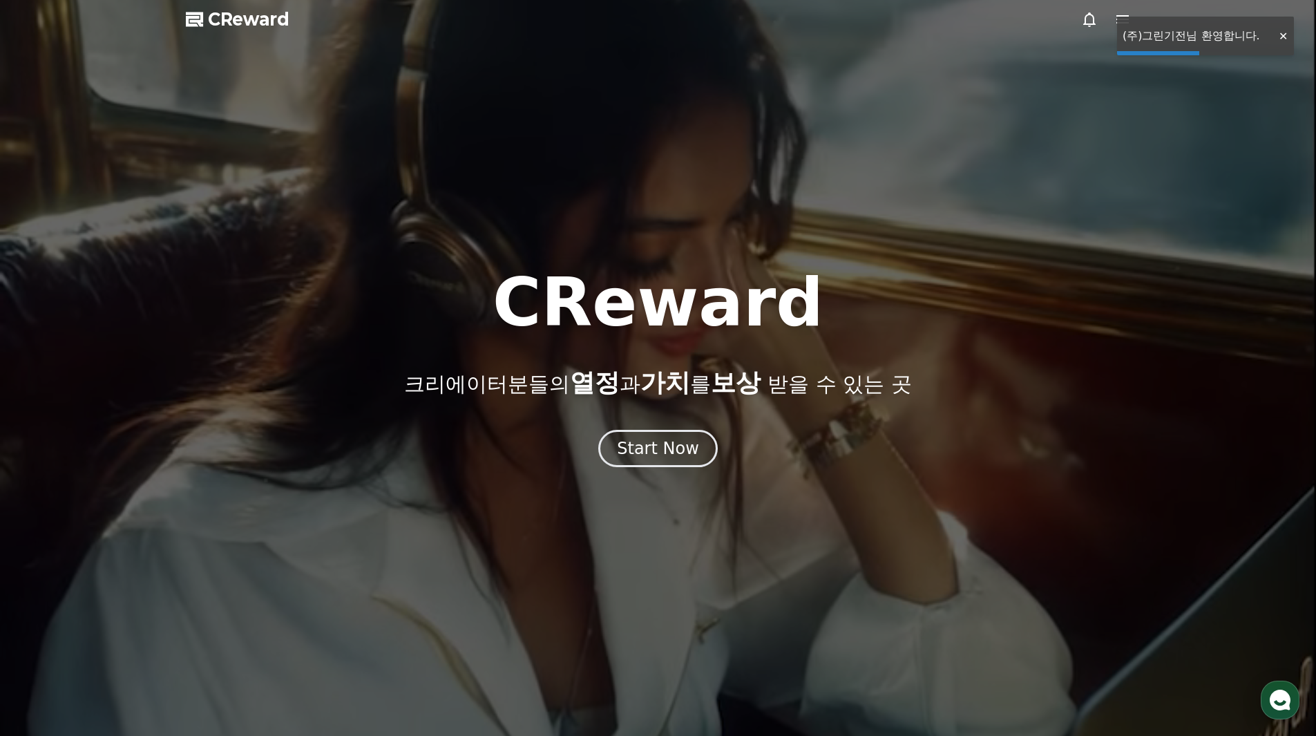 The width and height of the screenshot is (1316, 736). I want to click on button: Start Now, so click(658, 448).